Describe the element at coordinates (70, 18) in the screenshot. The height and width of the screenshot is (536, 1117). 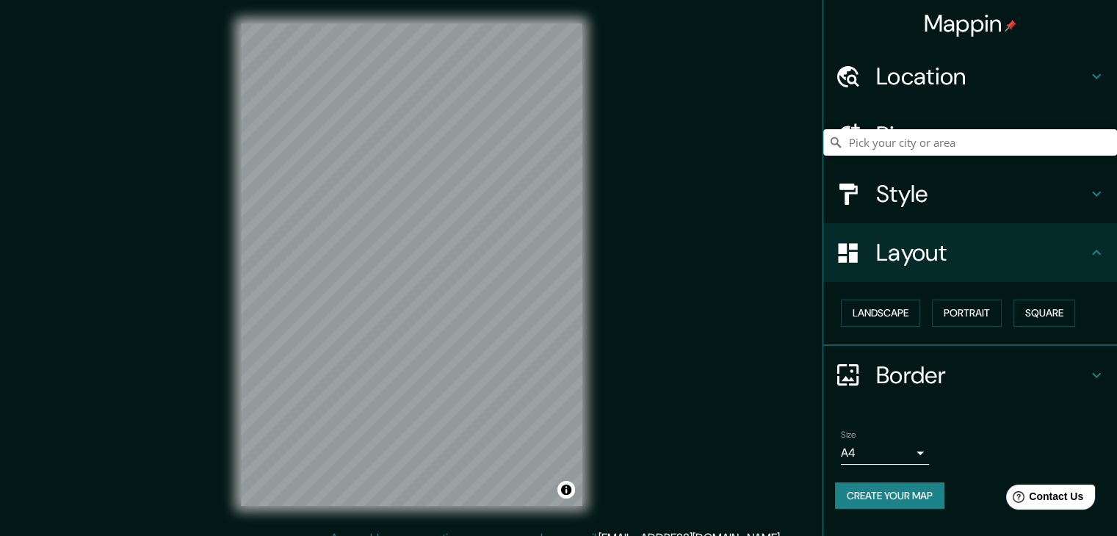
I see `span: Contact Us` at that location.